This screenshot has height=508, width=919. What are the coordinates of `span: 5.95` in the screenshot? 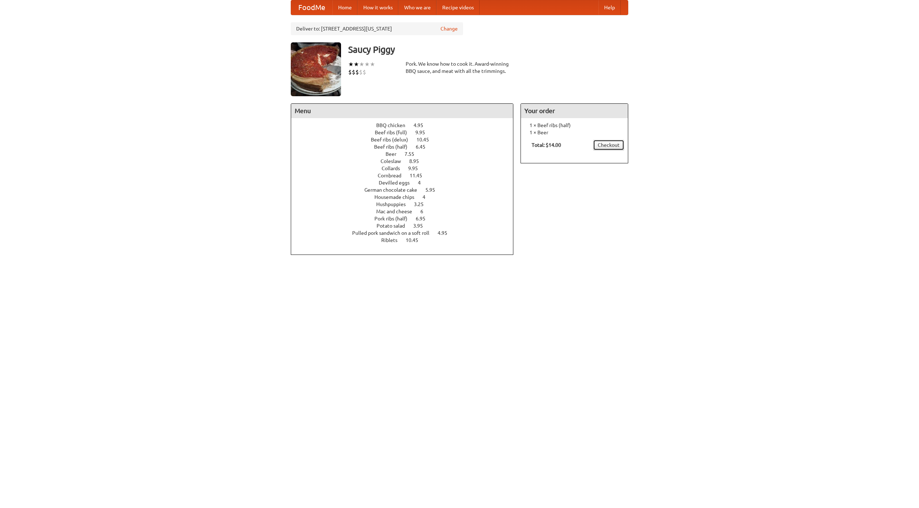 It's located at (433, 190).